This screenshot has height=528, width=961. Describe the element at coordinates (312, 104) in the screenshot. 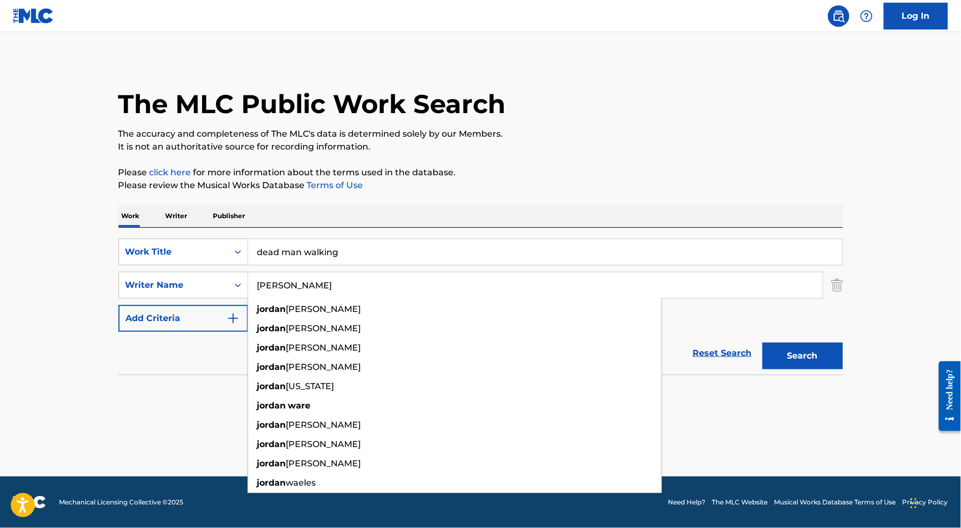

I see `h1: The MLC Public Work Search` at that location.